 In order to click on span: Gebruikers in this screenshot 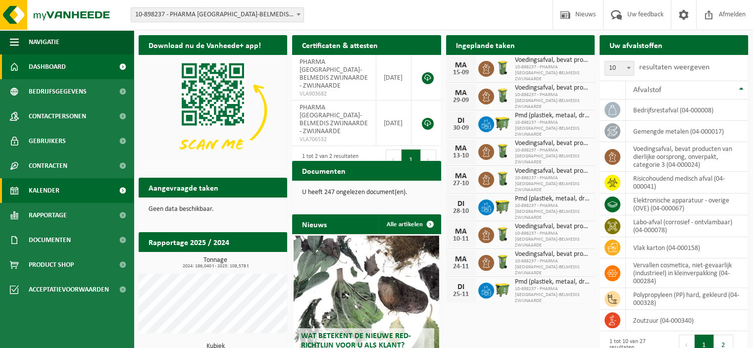, I will do `click(47, 141)`.